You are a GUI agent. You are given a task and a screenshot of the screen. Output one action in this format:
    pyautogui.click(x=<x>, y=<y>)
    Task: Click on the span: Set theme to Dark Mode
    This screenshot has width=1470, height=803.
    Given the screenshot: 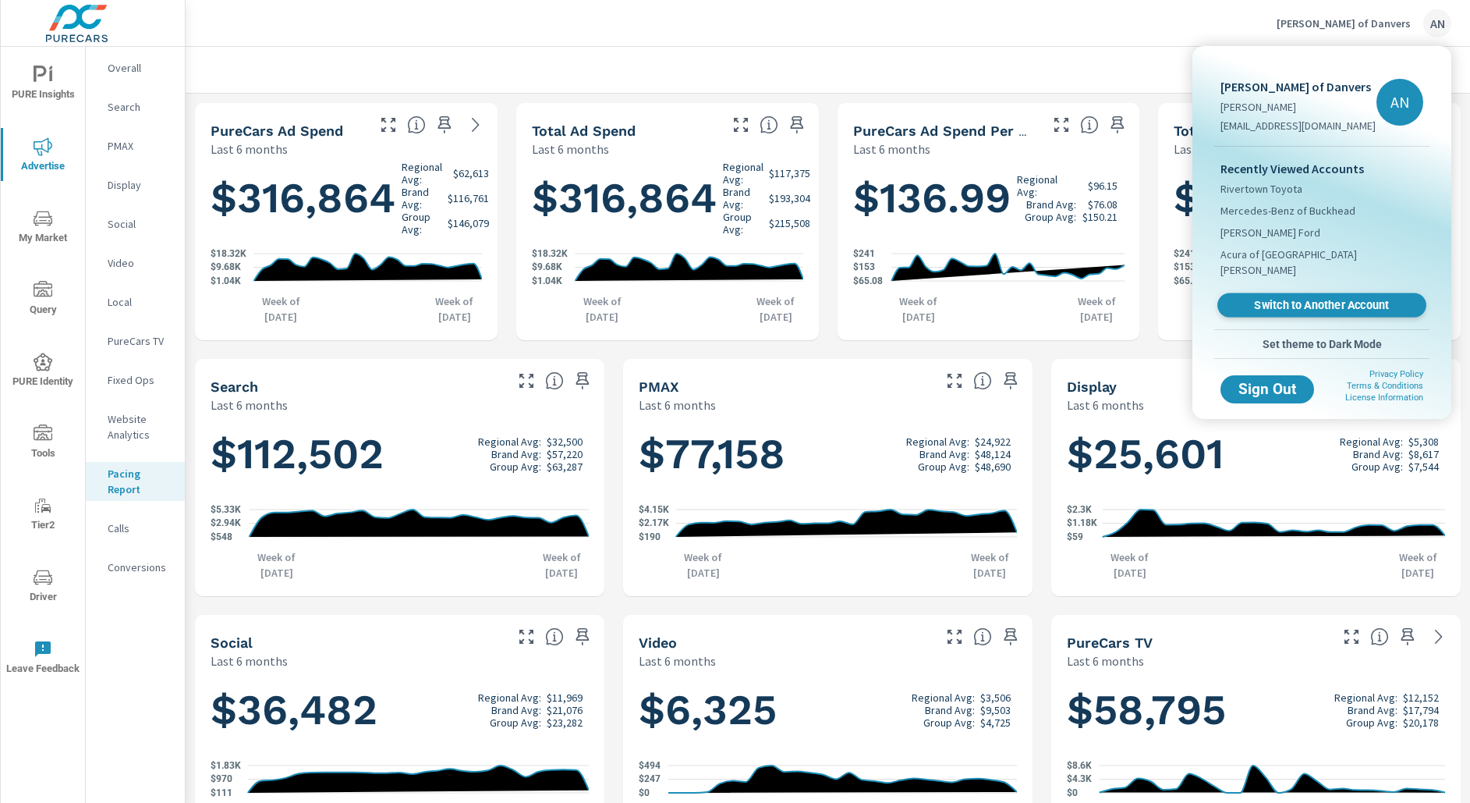 What is the action you would take?
    pyautogui.click(x=1322, y=344)
    